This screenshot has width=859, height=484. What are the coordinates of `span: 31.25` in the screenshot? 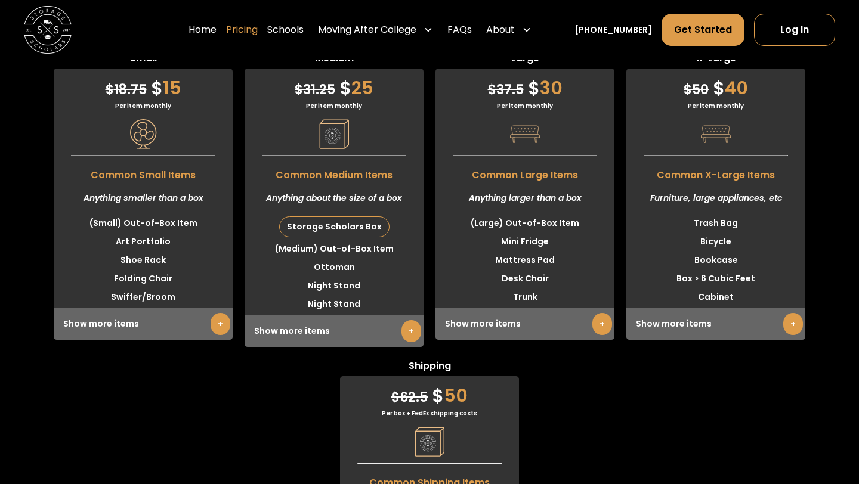 It's located at (315, 89).